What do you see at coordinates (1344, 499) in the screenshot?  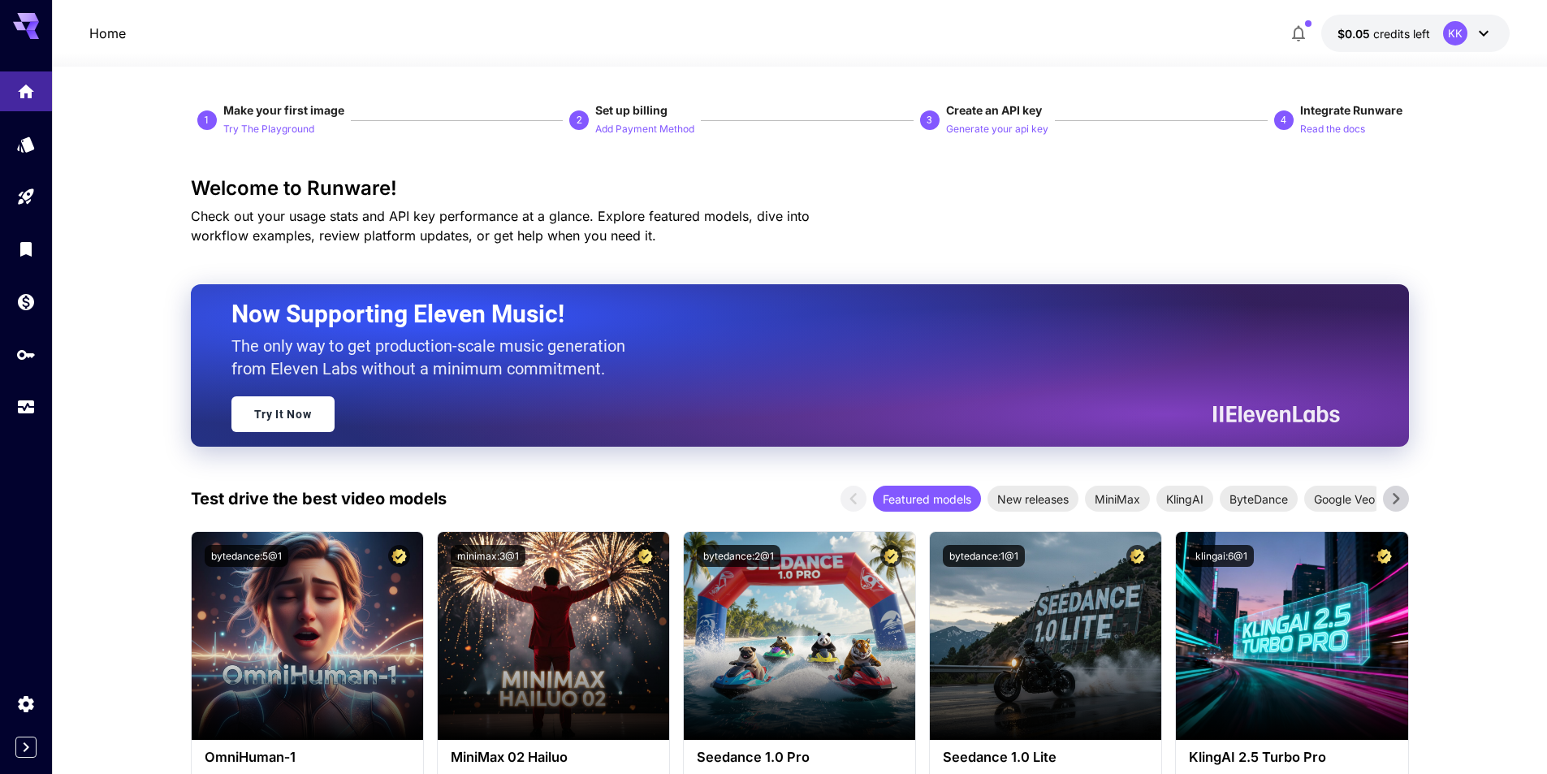 I see `div: Google Veo` at bounding box center [1344, 499].